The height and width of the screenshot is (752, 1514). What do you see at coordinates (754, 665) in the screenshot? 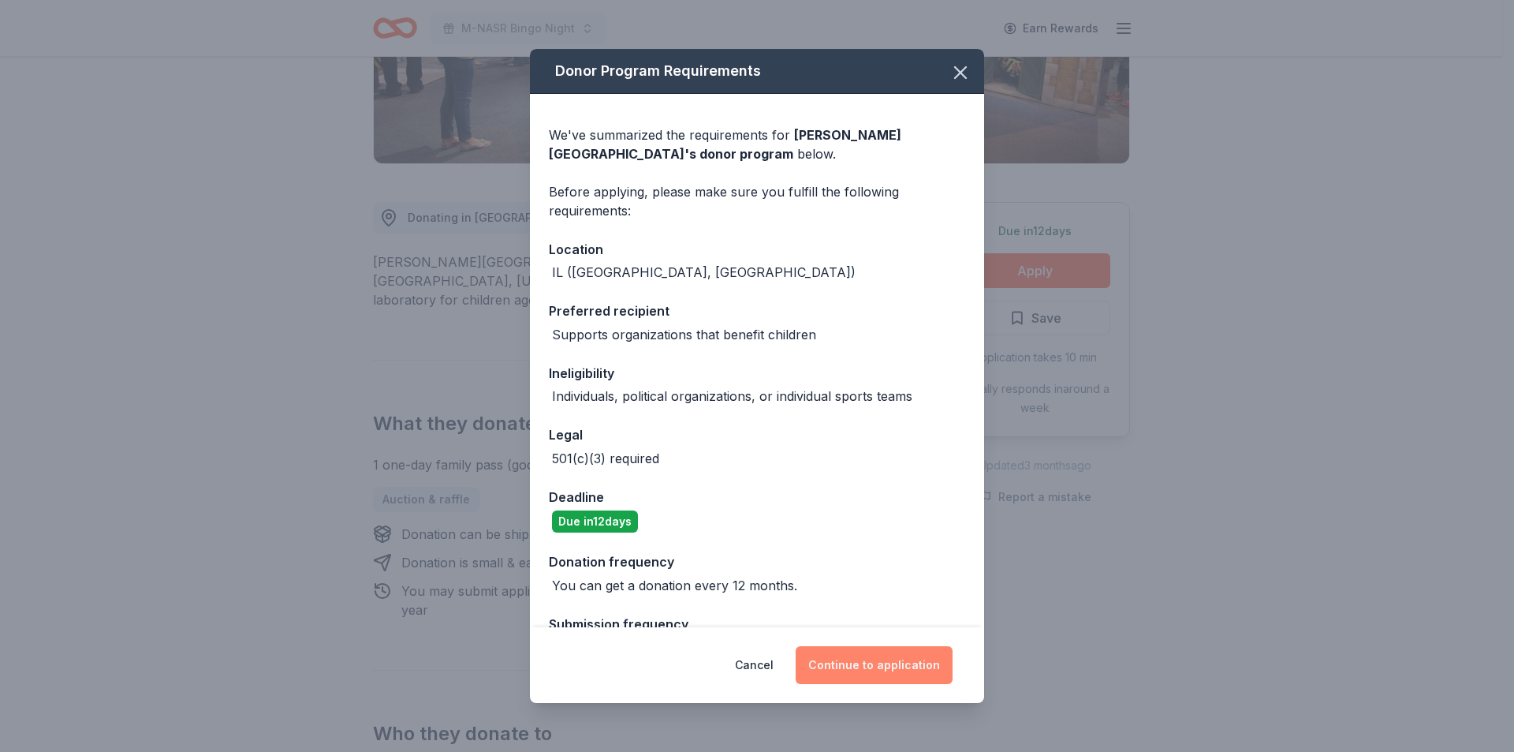
I see `button: Cancel` at bounding box center [754, 665].